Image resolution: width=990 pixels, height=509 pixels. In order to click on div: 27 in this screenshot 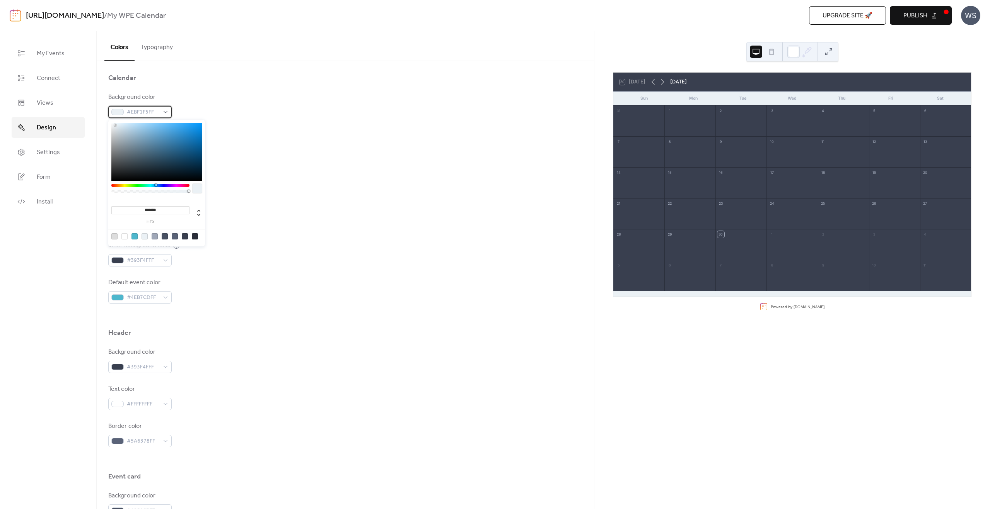, I will do `click(925, 204)`.